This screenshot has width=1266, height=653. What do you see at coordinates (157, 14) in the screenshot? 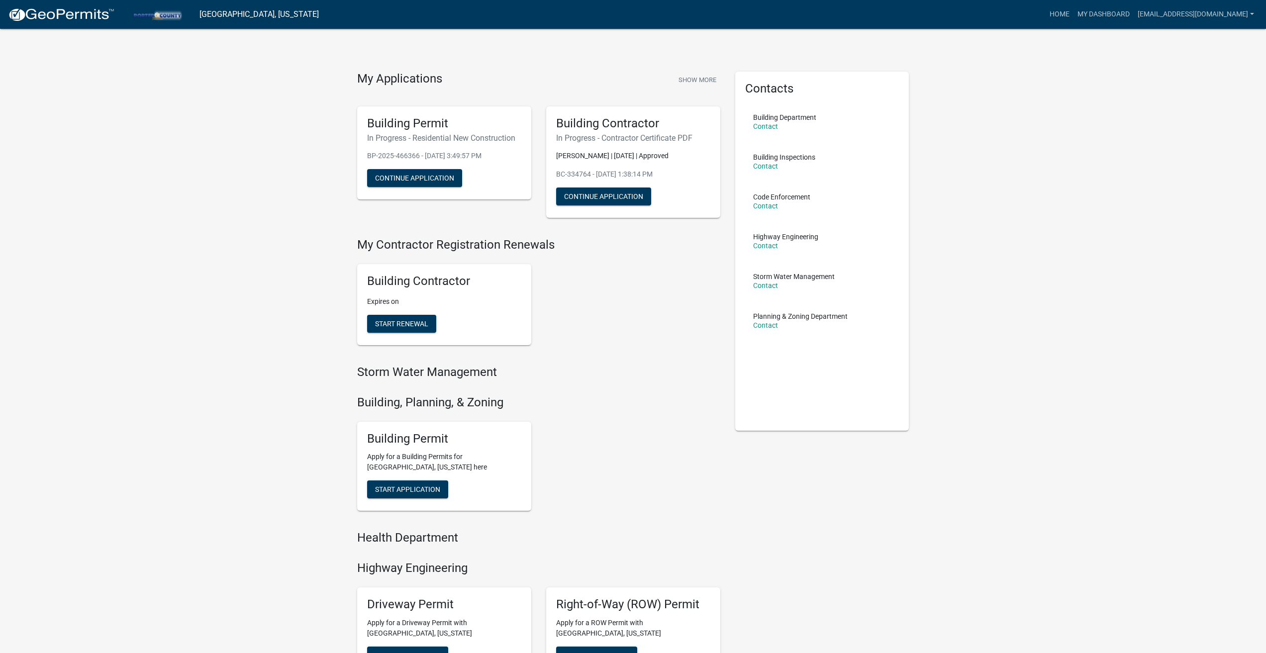
I see `img: Porter County, Indiana` at bounding box center [157, 14].